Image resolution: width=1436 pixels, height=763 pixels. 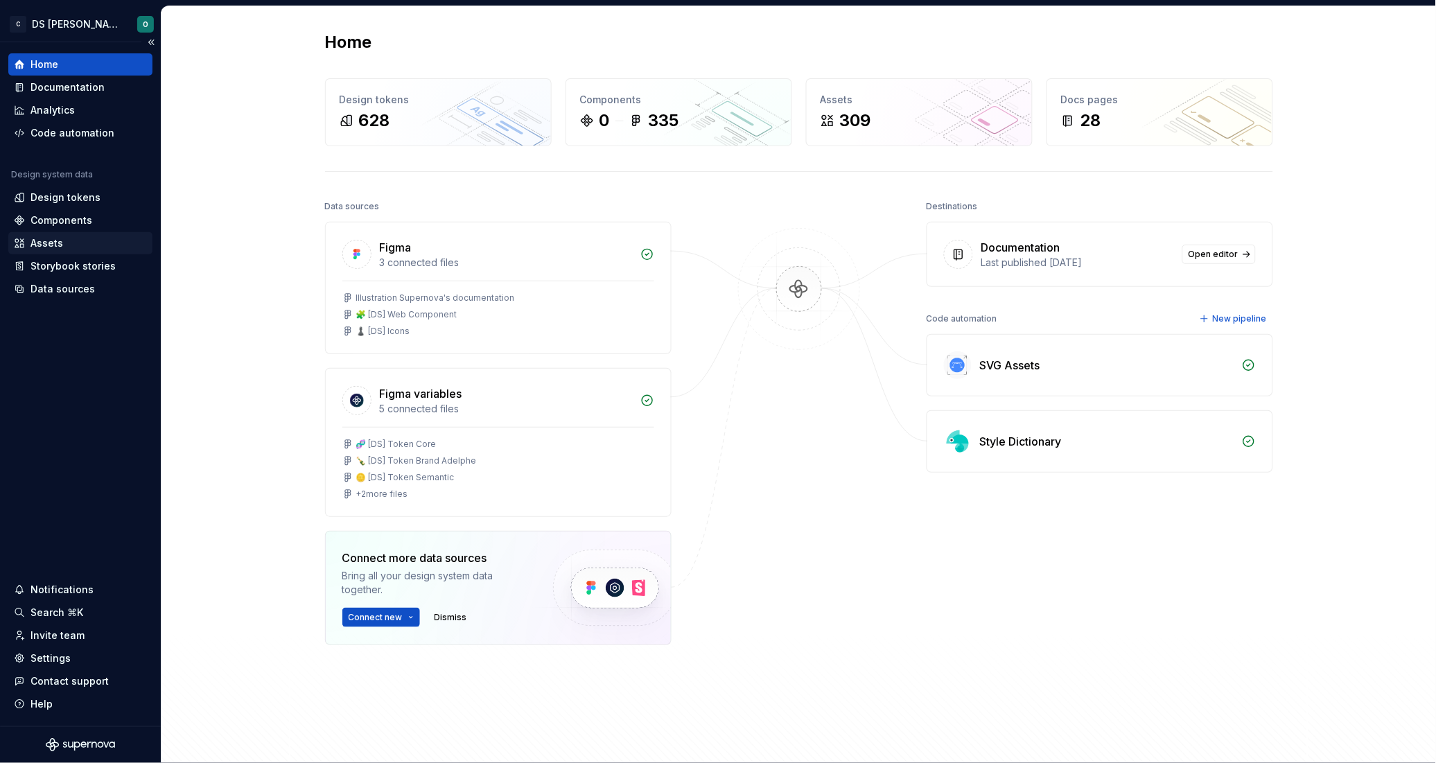 I want to click on button: Search ⌘K, so click(x=80, y=613).